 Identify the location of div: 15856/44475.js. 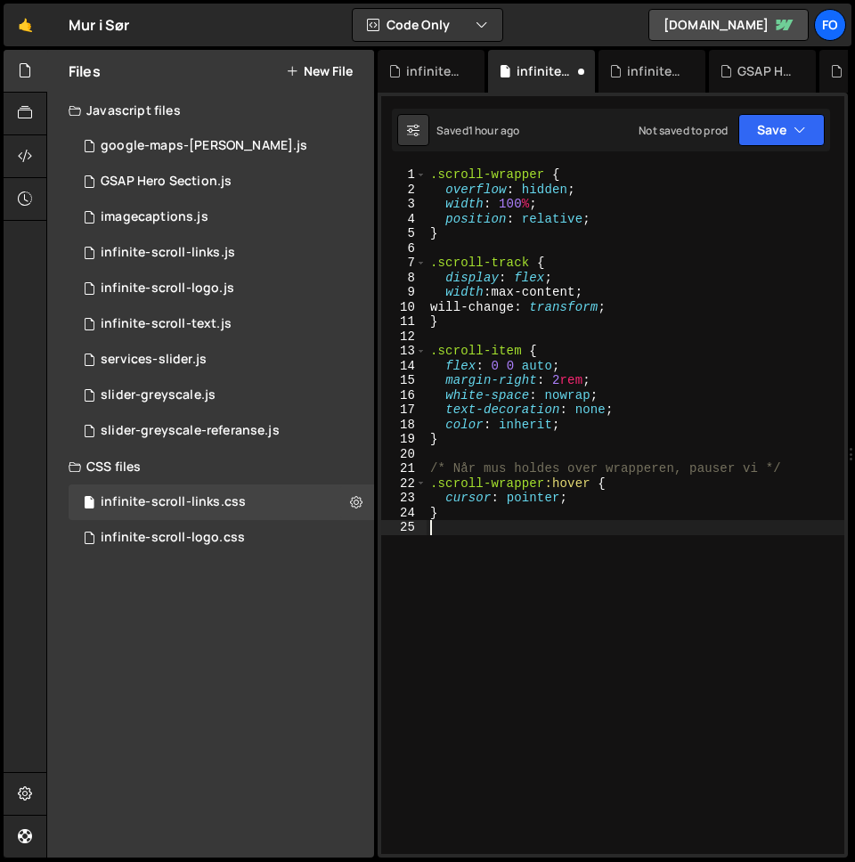
(221, 288).